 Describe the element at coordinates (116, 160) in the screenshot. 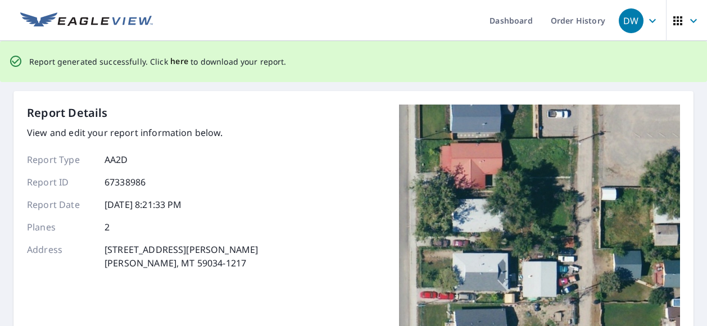

I see `p: AA2D` at that location.